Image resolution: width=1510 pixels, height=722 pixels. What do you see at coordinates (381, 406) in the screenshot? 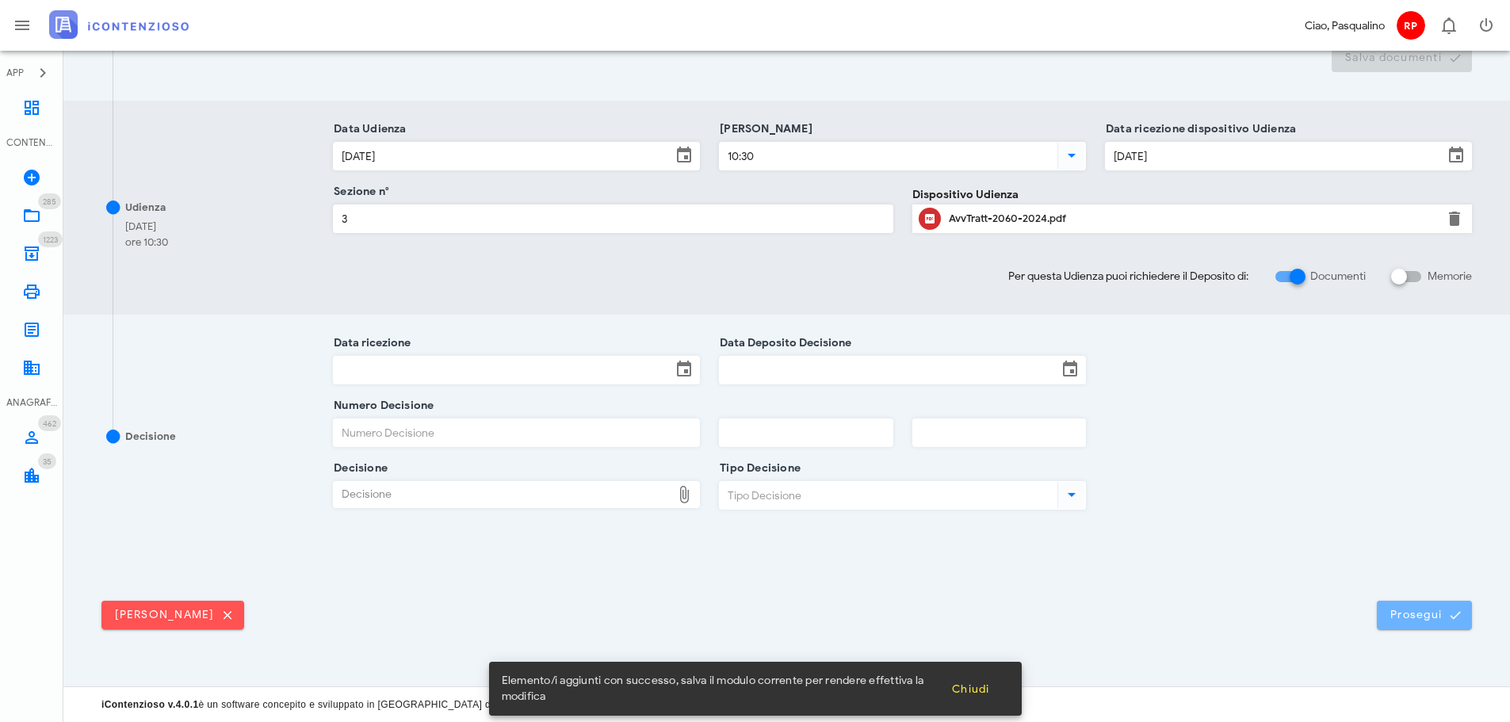
I see `label: Numero Decisione` at bounding box center [381, 406].